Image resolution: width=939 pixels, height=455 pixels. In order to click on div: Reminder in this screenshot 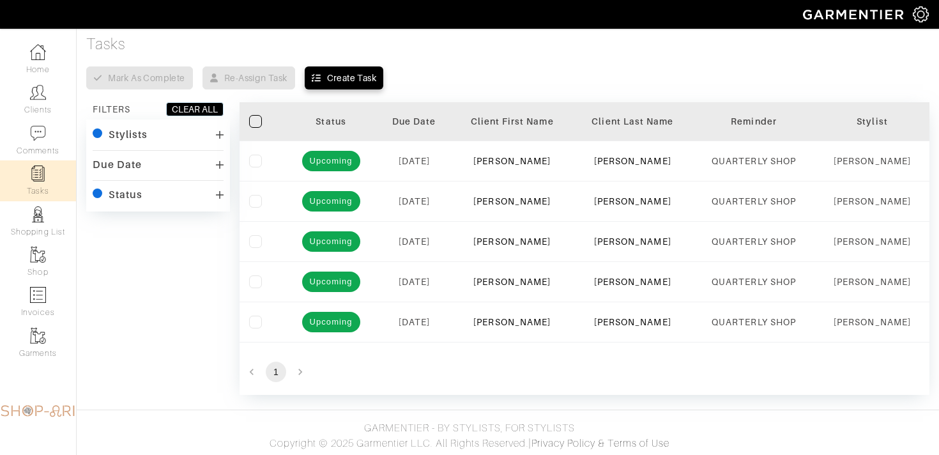, I will do `click(754, 121)`.